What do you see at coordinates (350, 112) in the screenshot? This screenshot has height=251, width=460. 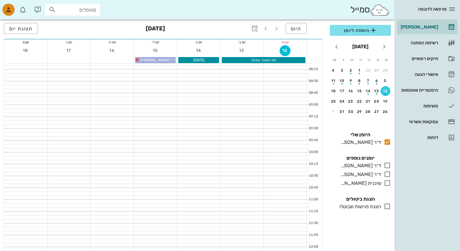 I see `button: 30` at bounding box center [350, 112].